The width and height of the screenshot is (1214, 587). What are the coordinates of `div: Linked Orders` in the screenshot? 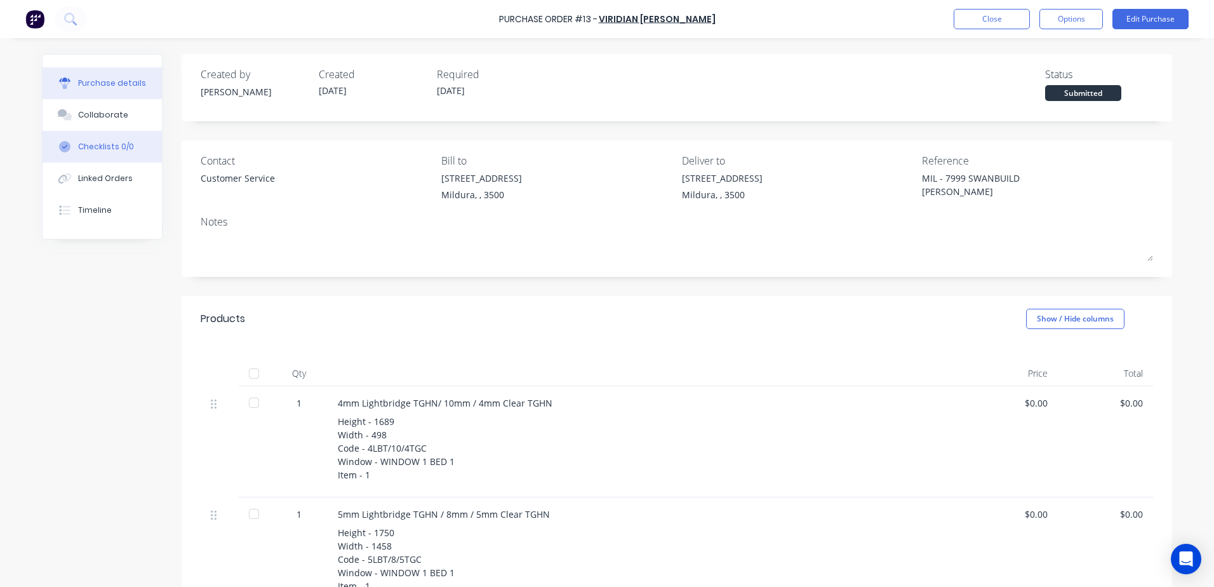 It's located at (105, 178).